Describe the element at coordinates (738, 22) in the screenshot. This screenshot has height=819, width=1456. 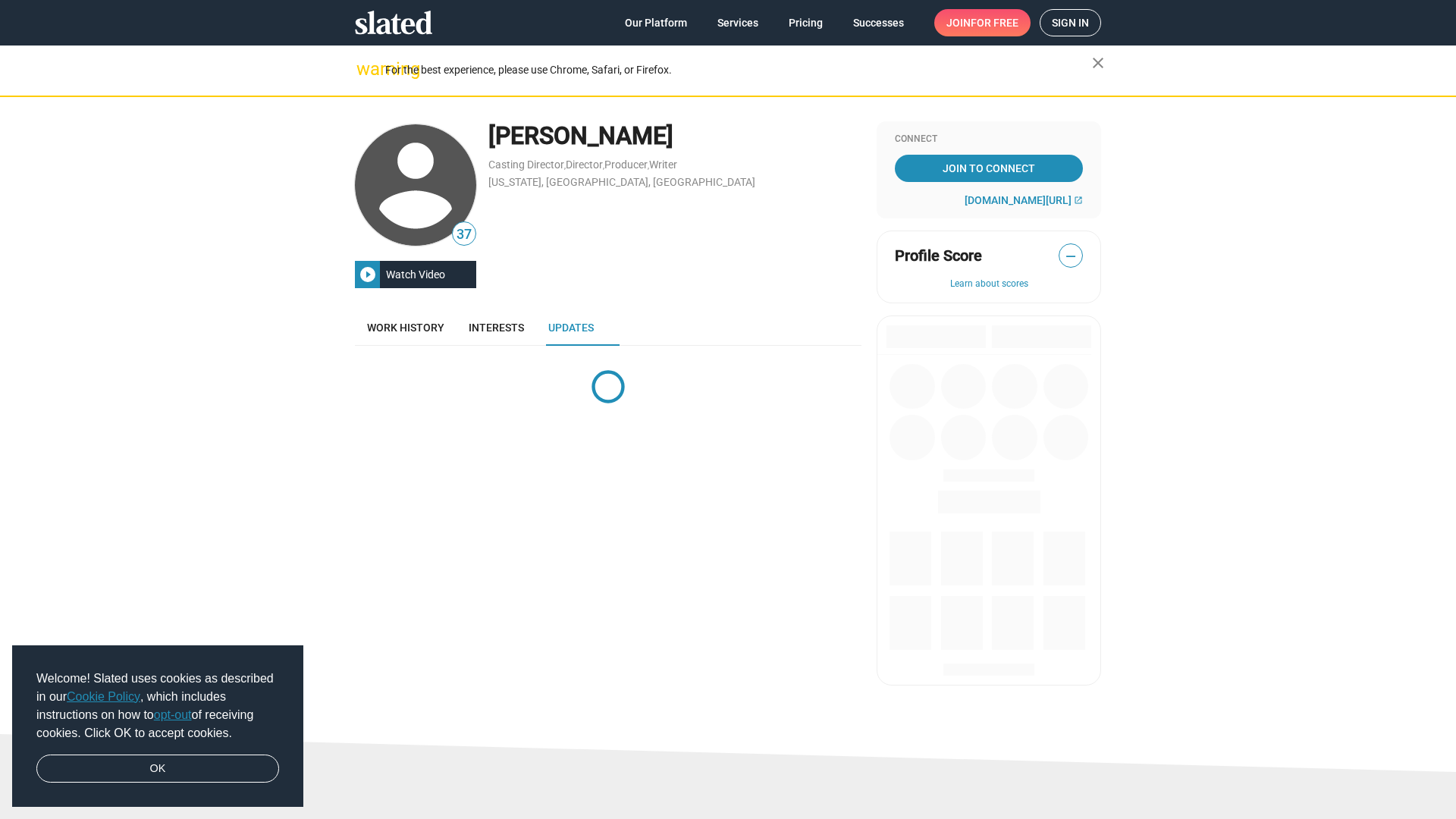
I see `a: Services` at that location.